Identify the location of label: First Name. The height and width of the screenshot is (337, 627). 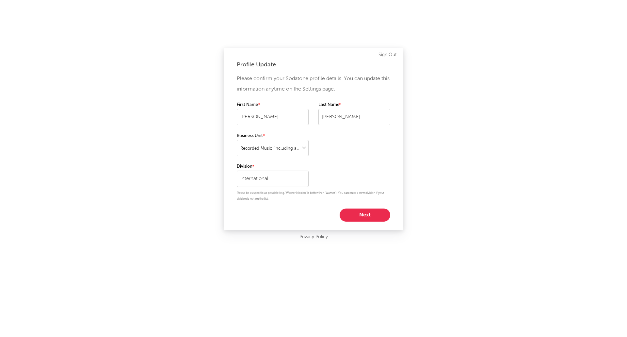
(273, 105).